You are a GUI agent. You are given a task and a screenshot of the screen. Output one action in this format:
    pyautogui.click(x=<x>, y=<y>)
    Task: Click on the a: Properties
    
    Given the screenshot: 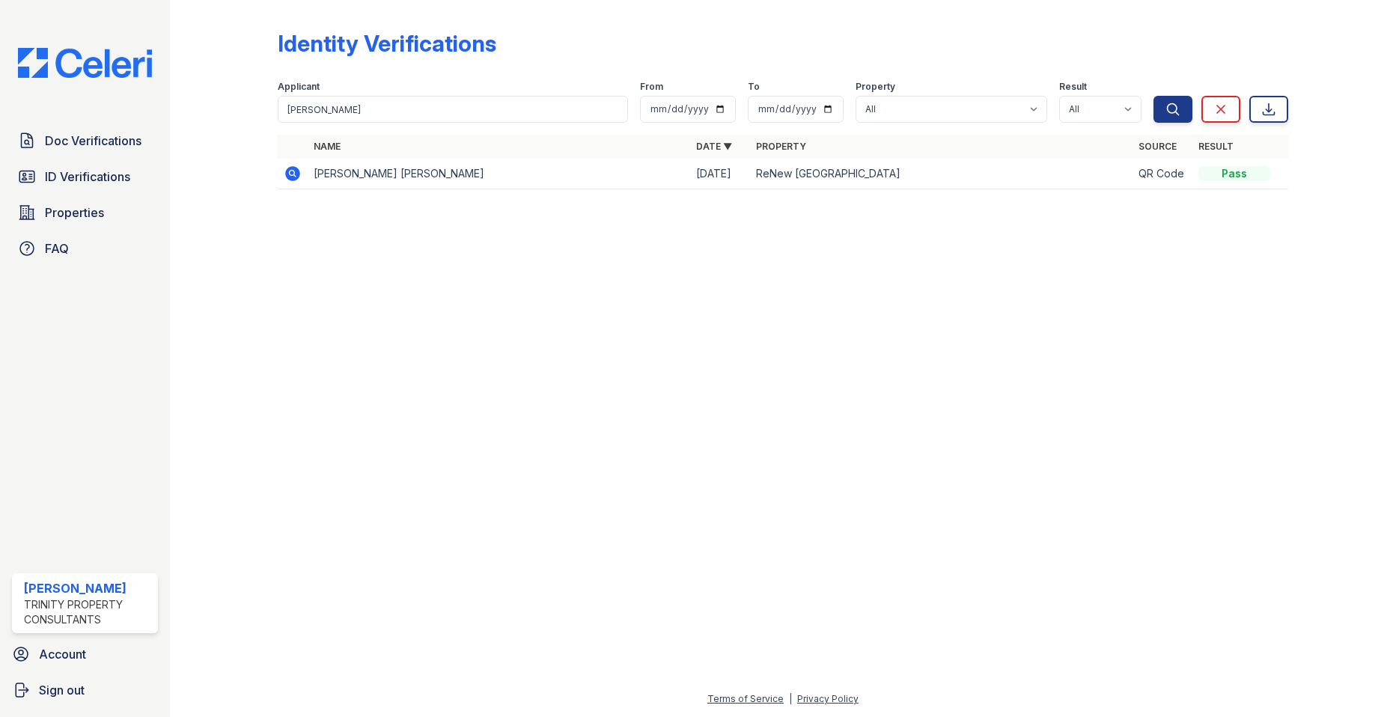 What is the action you would take?
    pyautogui.click(x=85, y=213)
    